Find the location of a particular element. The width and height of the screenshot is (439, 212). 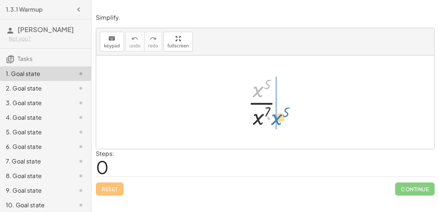

div: 7. Goal state is located at coordinates (35, 162).